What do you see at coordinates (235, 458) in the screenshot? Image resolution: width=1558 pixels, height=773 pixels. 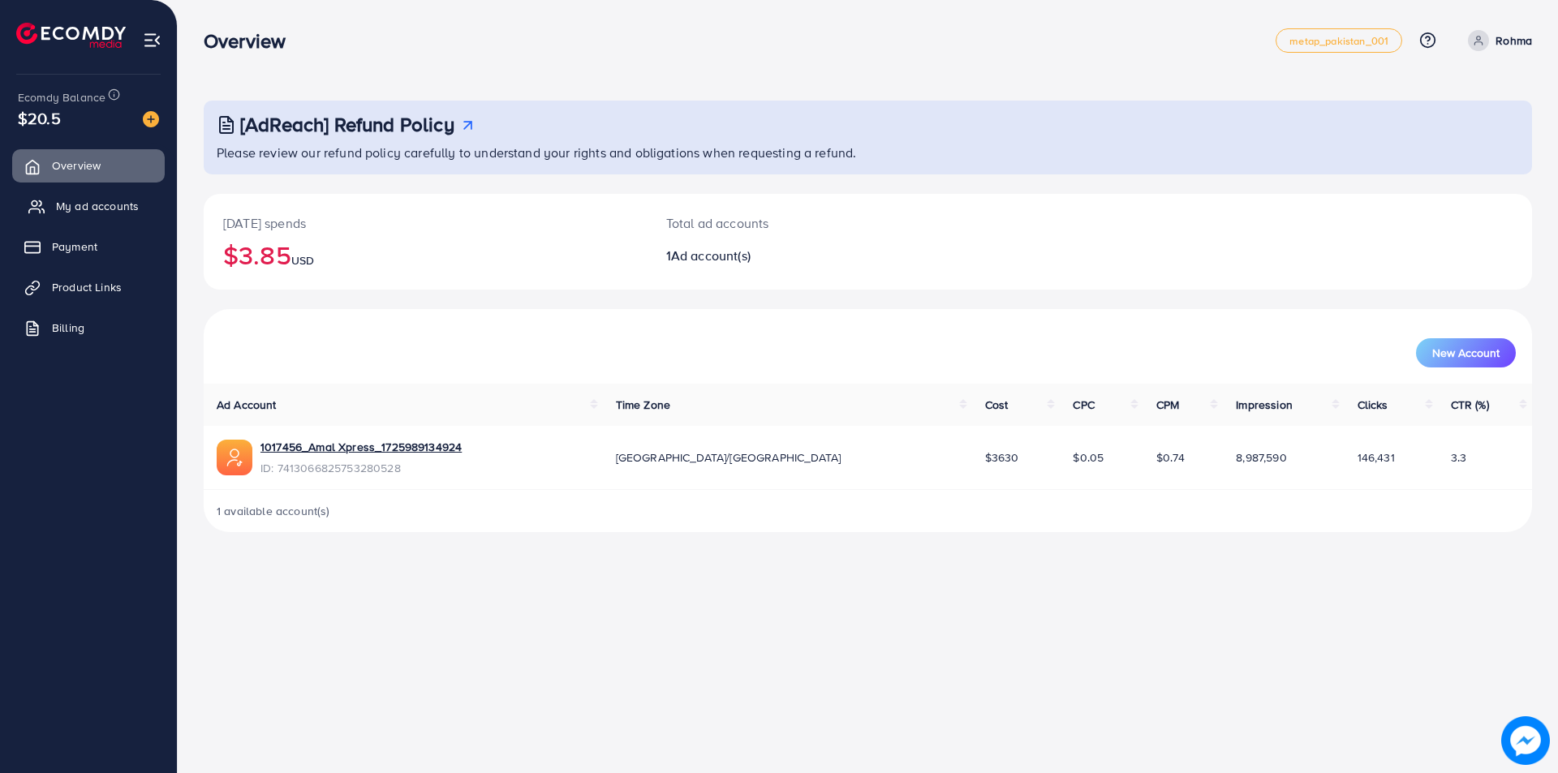 I see `img: ic-ads-acc.e4c84228.svg` at bounding box center [235, 458].